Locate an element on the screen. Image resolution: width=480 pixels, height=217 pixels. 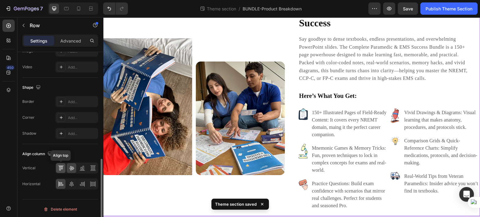
p: Comparison Grids & Quick-Reference Charts: Simplify medications, protocols, and decision-making. is located at coordinates (338, 134).